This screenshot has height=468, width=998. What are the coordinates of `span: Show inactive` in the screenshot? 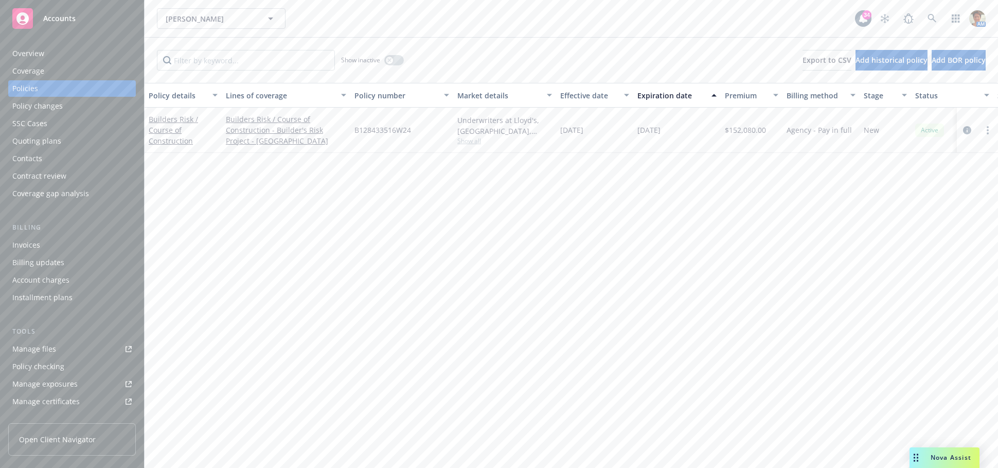 It's located at (361, 60).